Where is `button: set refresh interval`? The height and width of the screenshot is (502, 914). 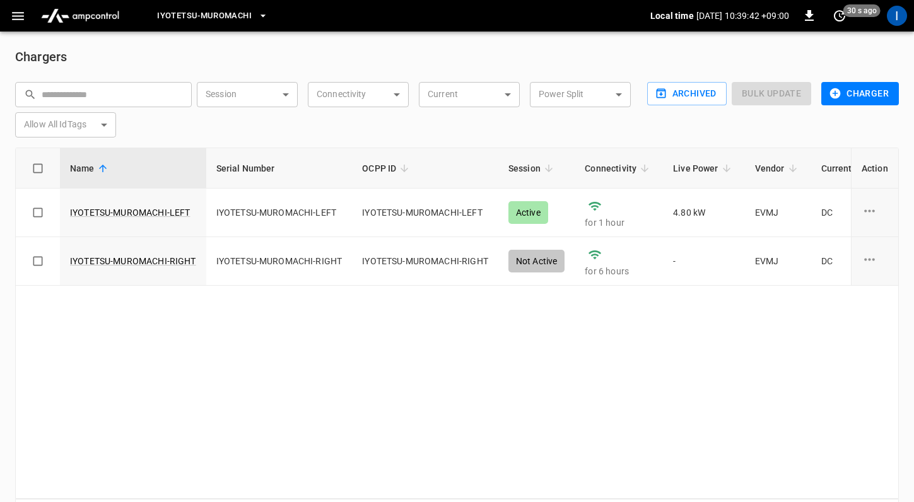 button: set refresh interval is located at coordinates (840, 16).